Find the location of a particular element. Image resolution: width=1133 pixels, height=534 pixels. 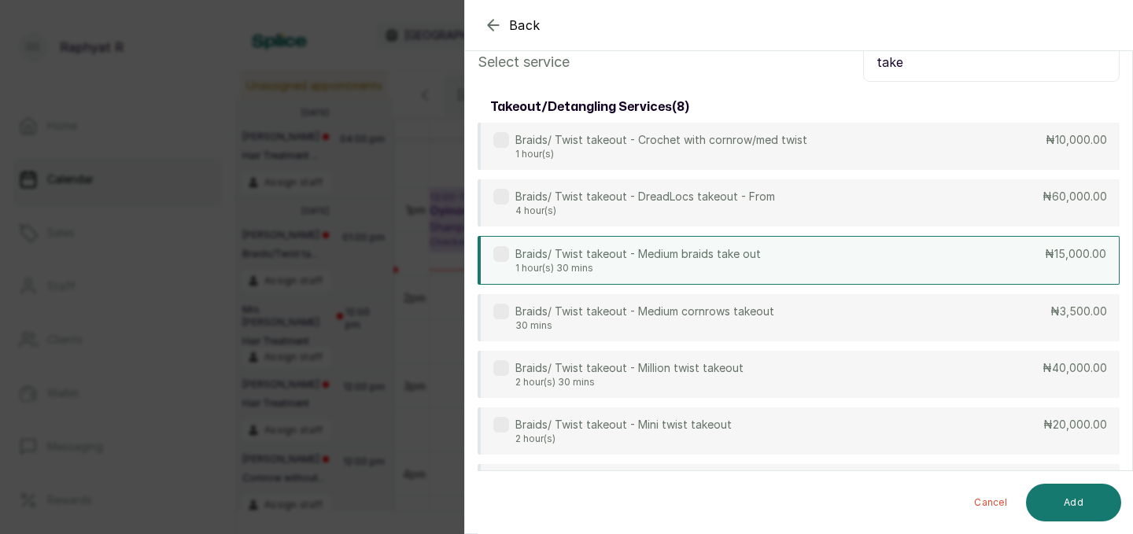

p: 2 hour(s) is located at coordinates (623, 439).